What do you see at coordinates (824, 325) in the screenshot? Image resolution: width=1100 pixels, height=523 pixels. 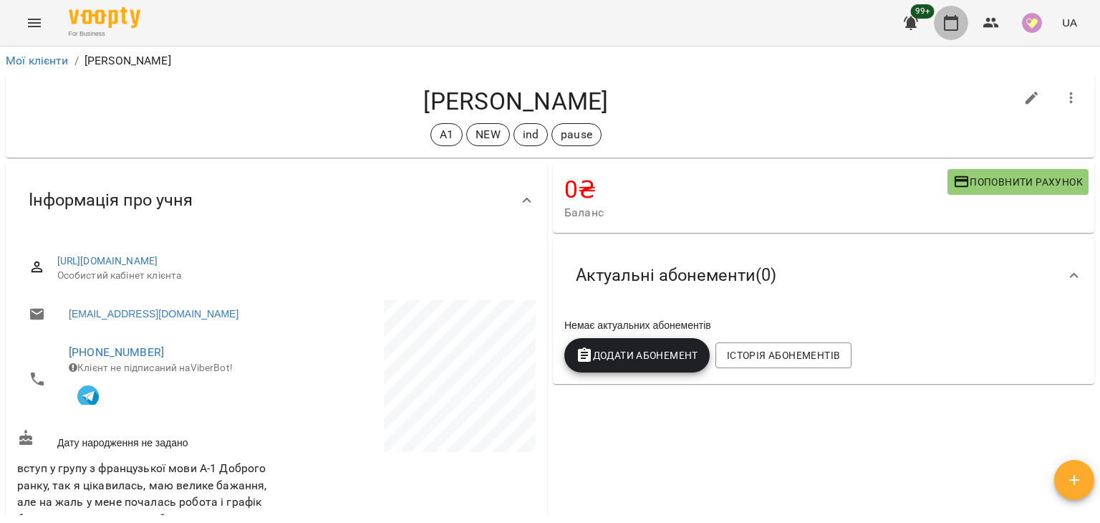 I see `div: Немає актуальних абонементів` at bounding box center [824, 325].